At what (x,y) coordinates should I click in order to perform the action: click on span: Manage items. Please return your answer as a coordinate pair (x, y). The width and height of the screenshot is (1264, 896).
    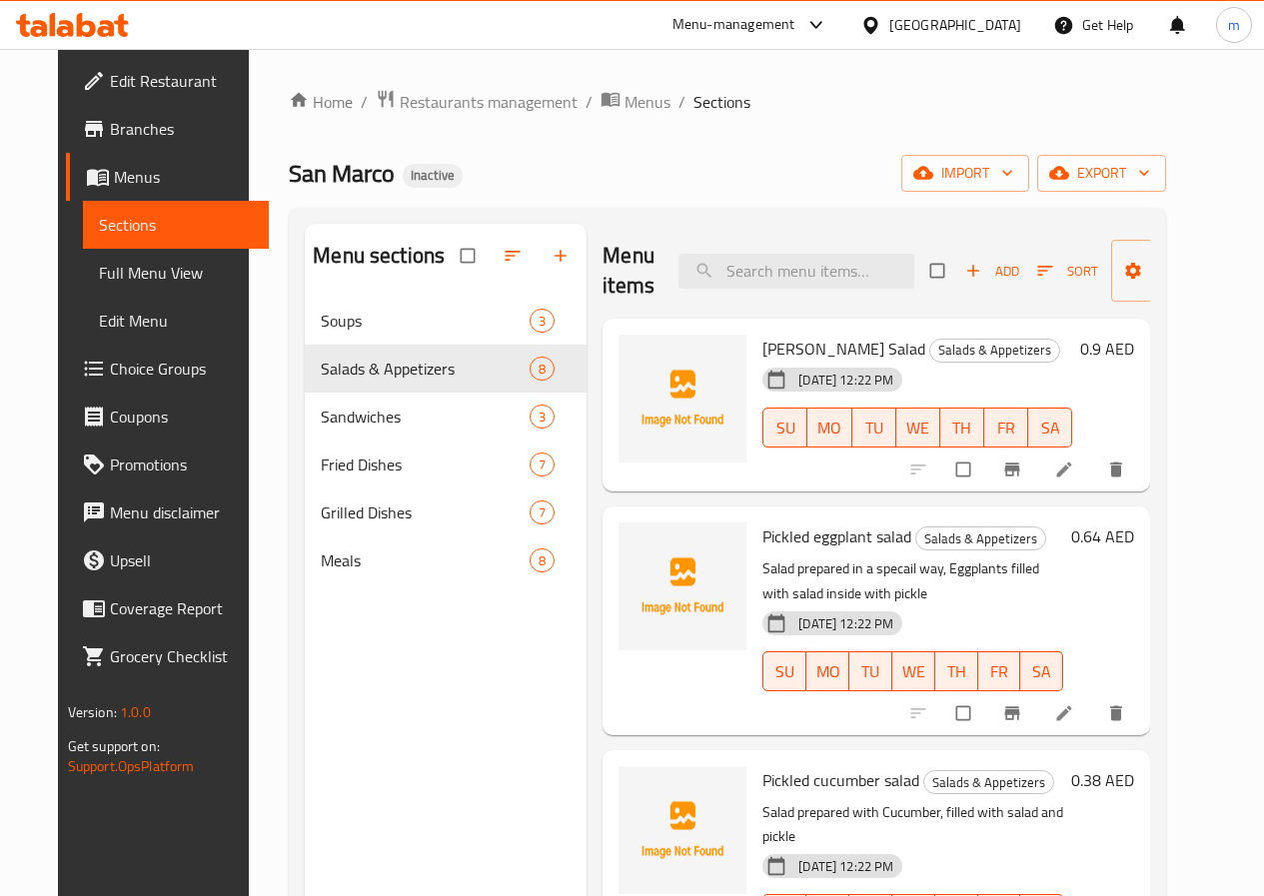
    Looking at the image, I should click on (1182, 271).